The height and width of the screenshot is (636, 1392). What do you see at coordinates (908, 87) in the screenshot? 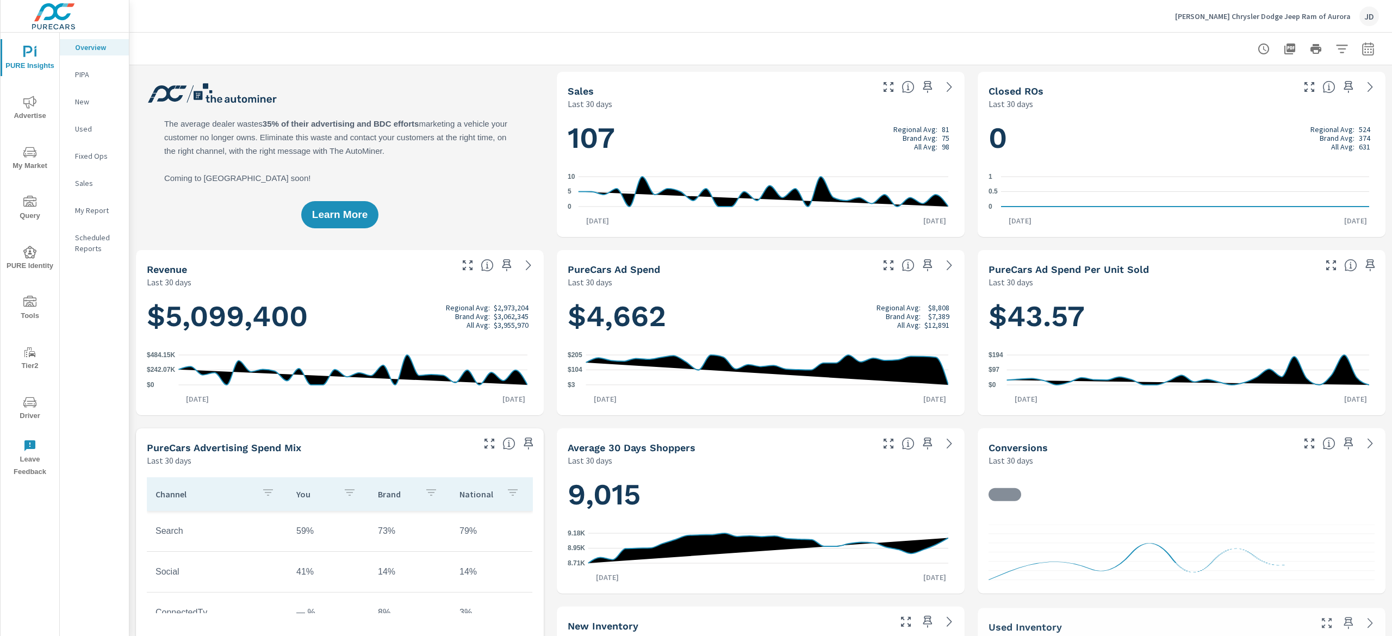
I see `span: Number of vehicles sold by the dealership over the selected date range. [Source: This data is sou...` at bounding box center [908, 87].